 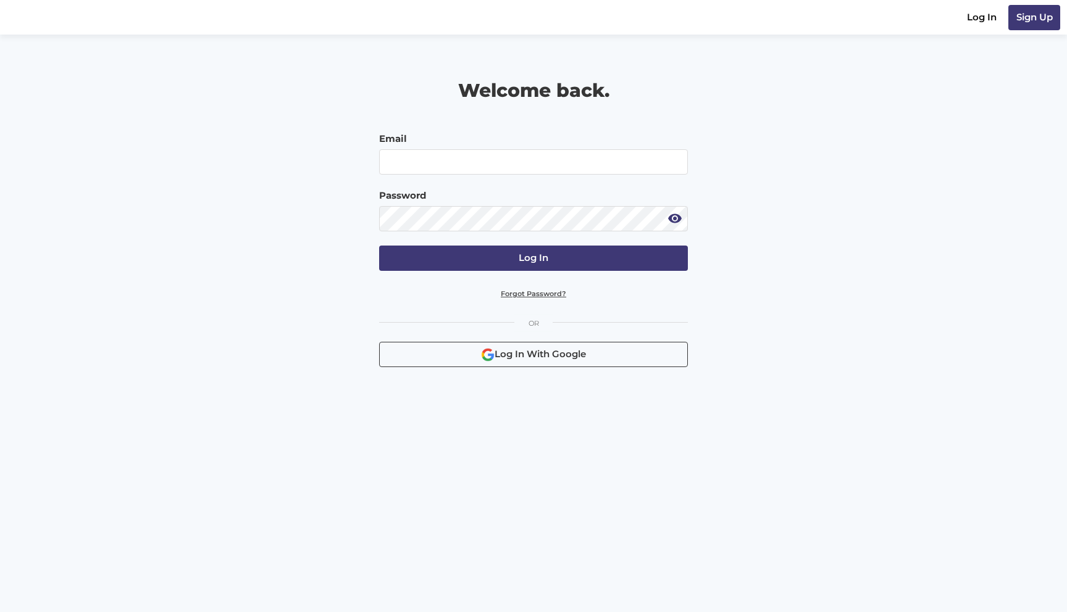 I want to click on button: Forgot Password?, so click(x=533, y=294).